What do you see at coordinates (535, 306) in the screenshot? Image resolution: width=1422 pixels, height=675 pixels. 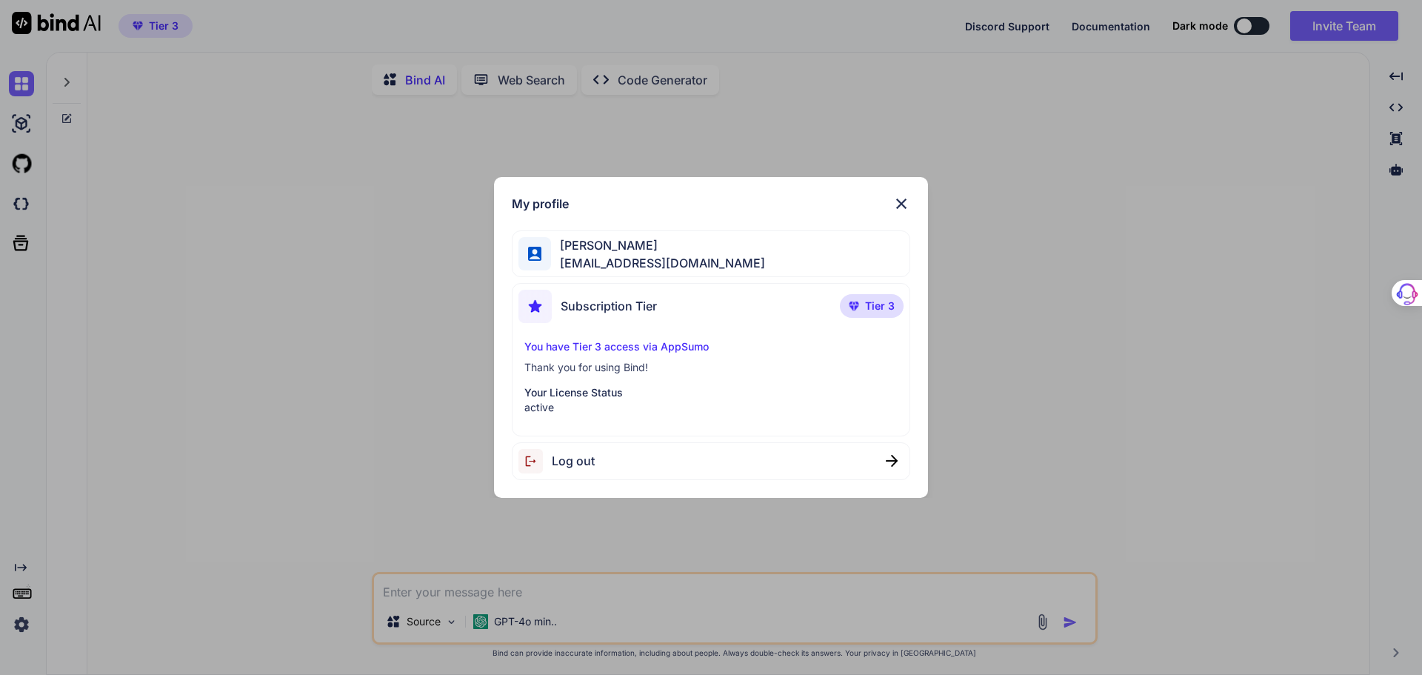 I see `img: subscription` at bounding box center [535, 306].